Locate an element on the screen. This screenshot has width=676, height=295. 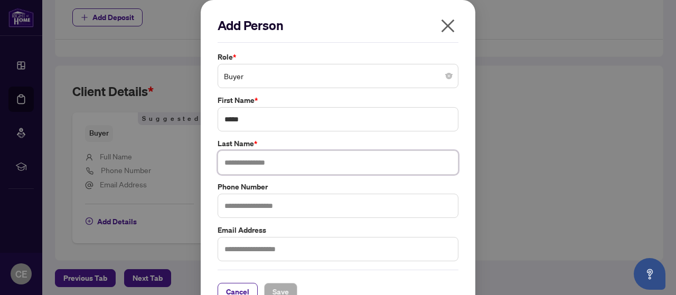
label: First Name is located at coordinates (338, 100).